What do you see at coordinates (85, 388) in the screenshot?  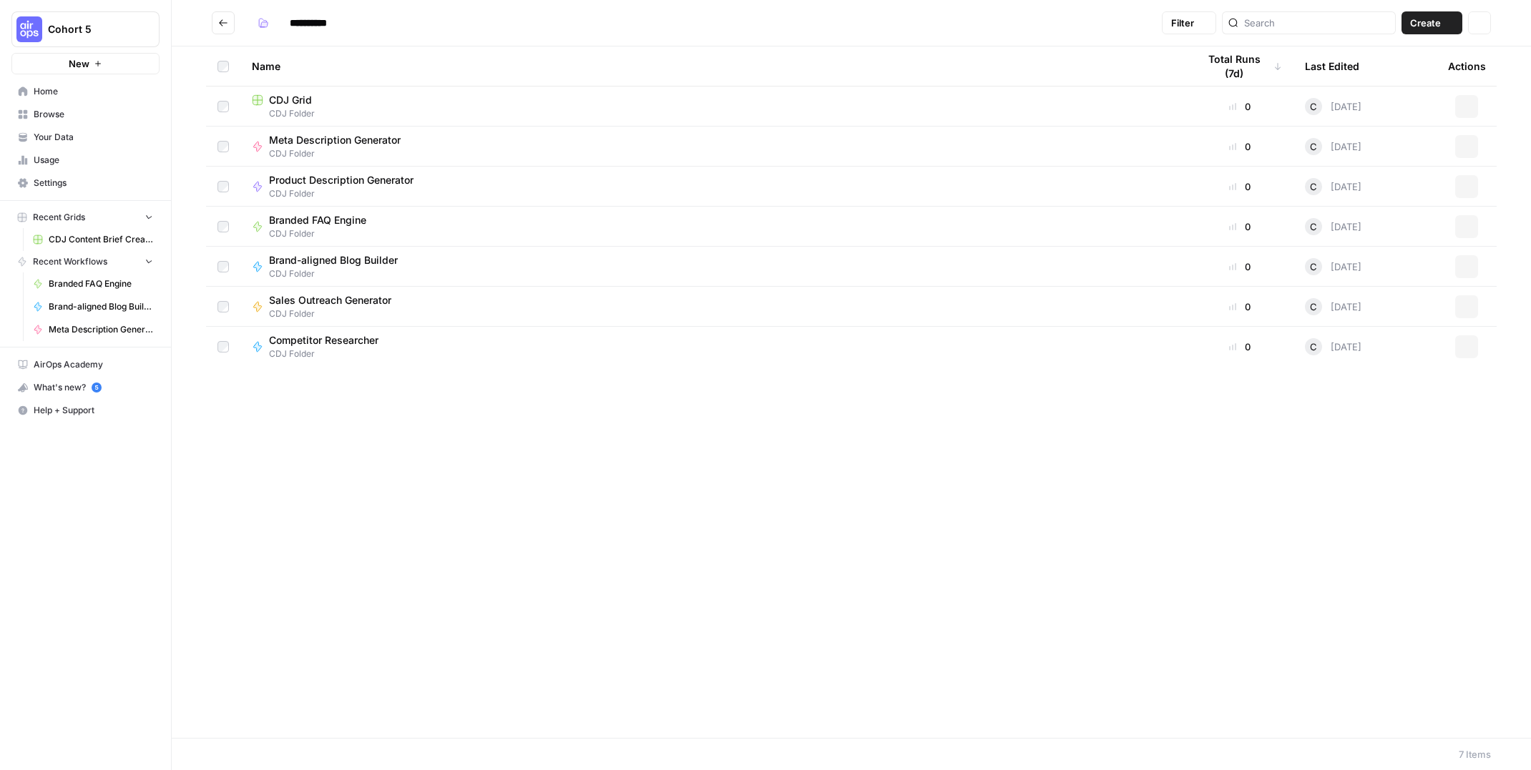 I see `button: What's new? 5` at bounding box center [85, 388].